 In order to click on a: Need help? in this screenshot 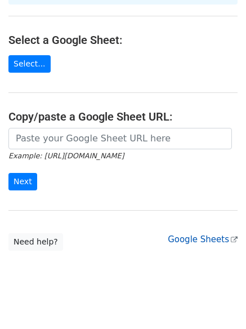, I will do `click(36, 242)`.